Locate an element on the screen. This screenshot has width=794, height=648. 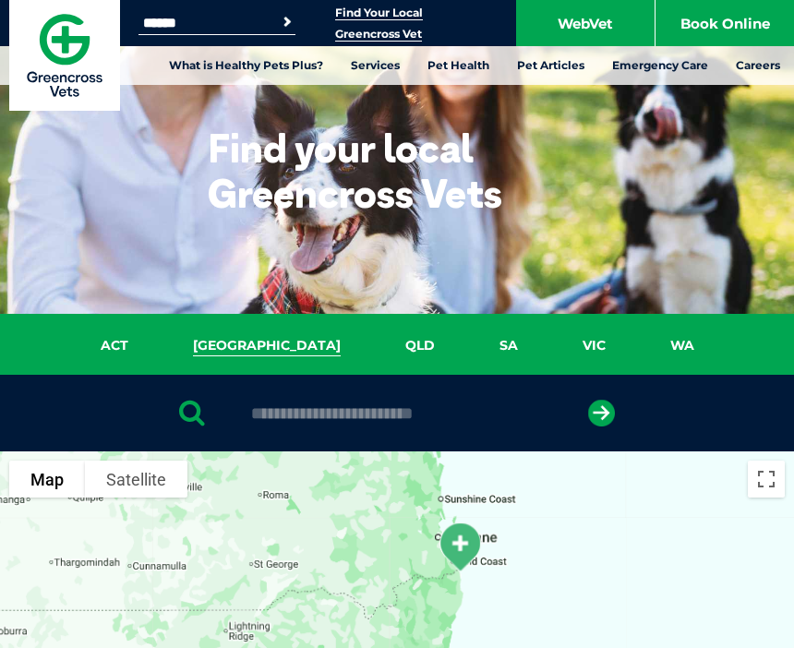
a: SA is located at coordinates (509, 345).